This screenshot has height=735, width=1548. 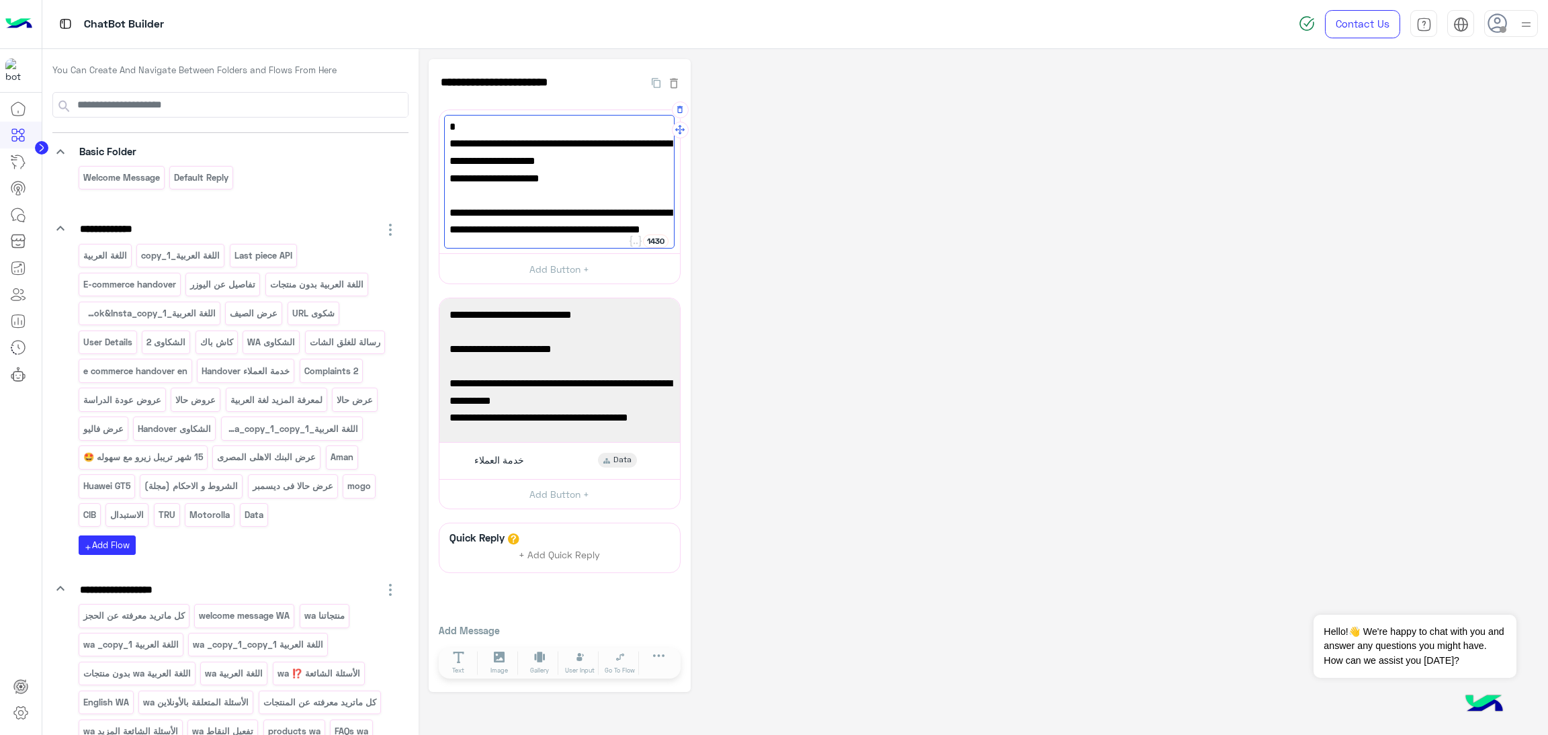 What do you see at coordinates (459, 663) in the screenshot?
I see `button: Text` at bounding box center [459, 663].